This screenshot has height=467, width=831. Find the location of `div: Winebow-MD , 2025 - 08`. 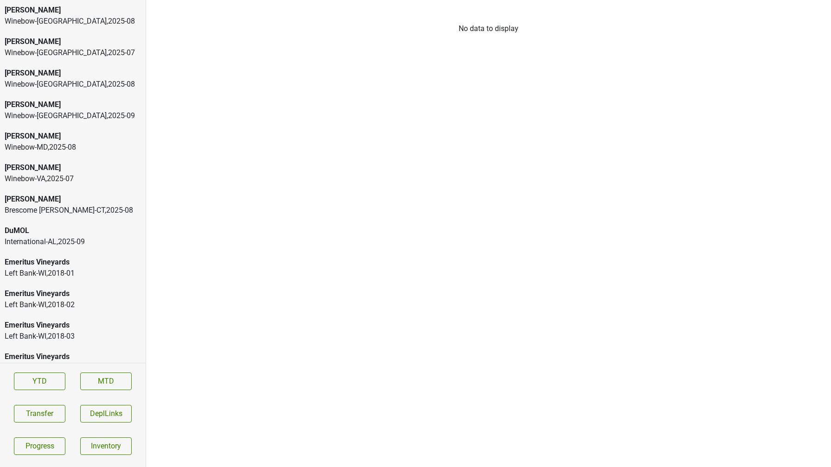

div: Winebow-MD , 2025 - 08 is located at coordinates (73, 147).